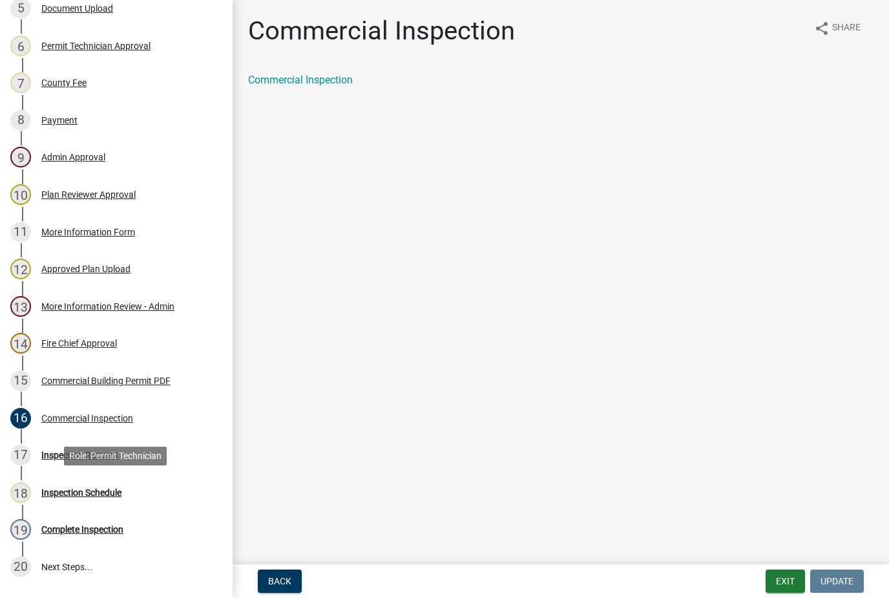  I want to click on span: Back, so click(280, 581).